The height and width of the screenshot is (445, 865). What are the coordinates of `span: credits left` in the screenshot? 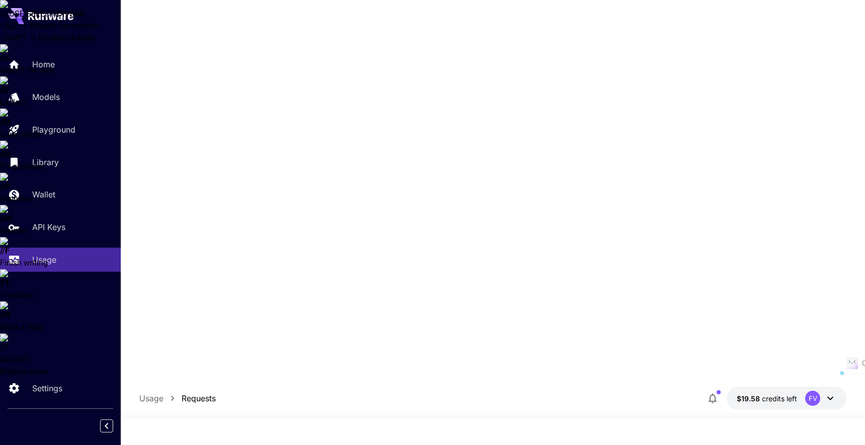 It's located at (779, 399).